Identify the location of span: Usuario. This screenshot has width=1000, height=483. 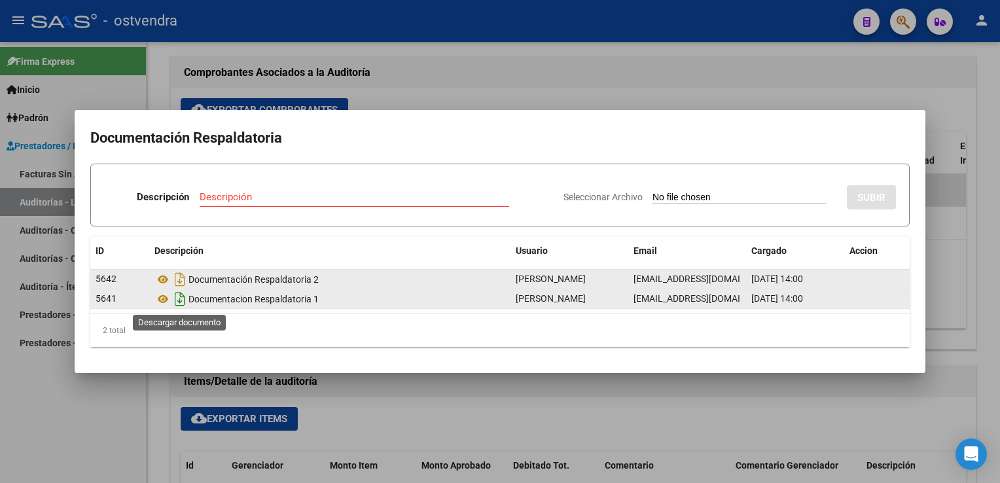
(531, 251).